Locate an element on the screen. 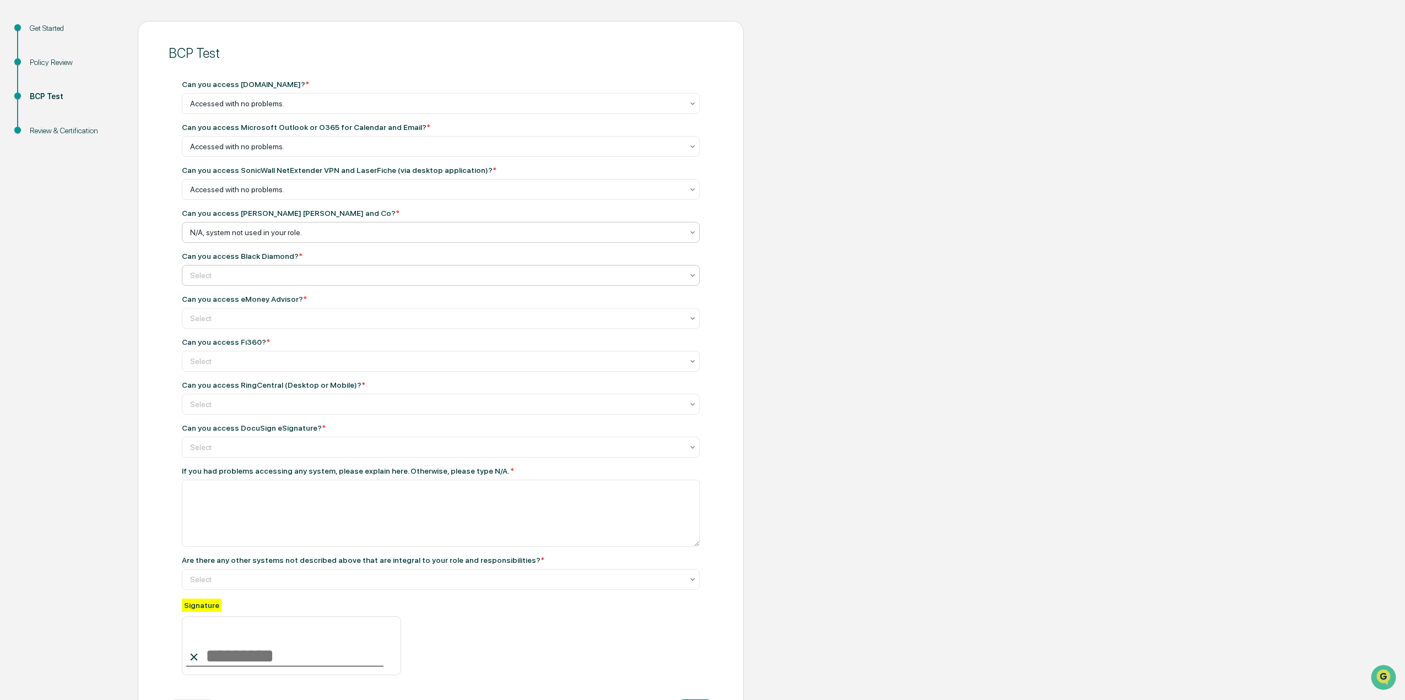 This screenshot has width=1405, height=700. img: 1746055101610-c473b297-6a78-478c-a979-82029cc54cd1 is located at coordinates (21, 94).